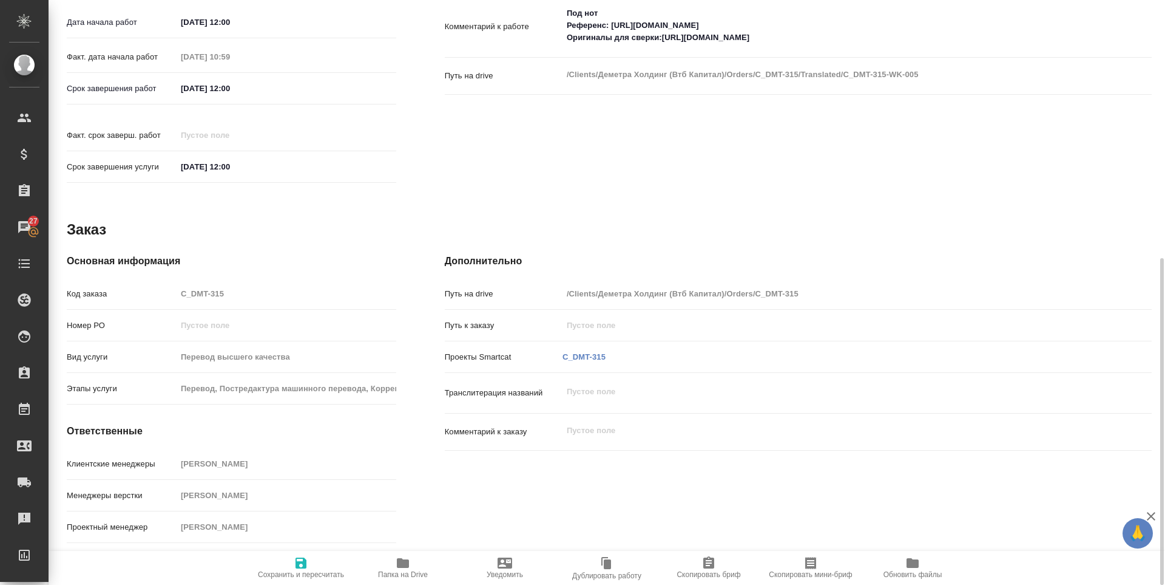 This screenshot has width=1165, height=585. I want to click on span: Скопировать бриф, so click(708, 574).